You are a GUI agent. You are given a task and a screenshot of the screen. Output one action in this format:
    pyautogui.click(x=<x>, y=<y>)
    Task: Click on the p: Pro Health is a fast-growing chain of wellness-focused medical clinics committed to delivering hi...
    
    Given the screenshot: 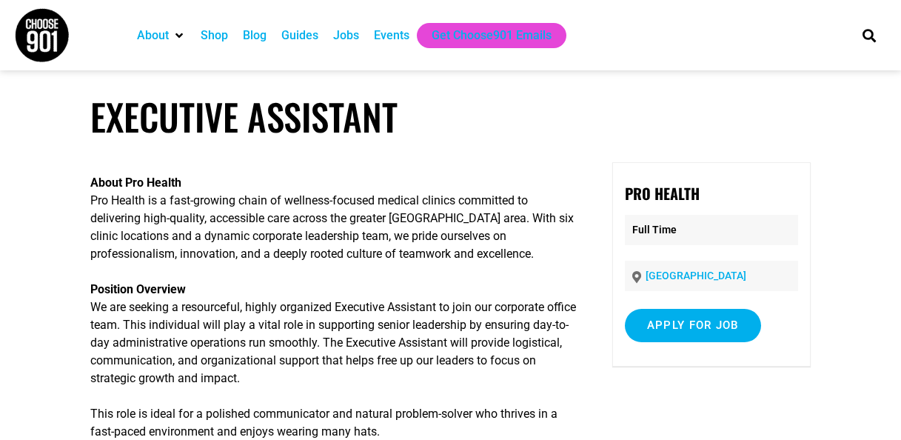 What is the action you would take?
    pyautogui.click(x=333, y=218)
    